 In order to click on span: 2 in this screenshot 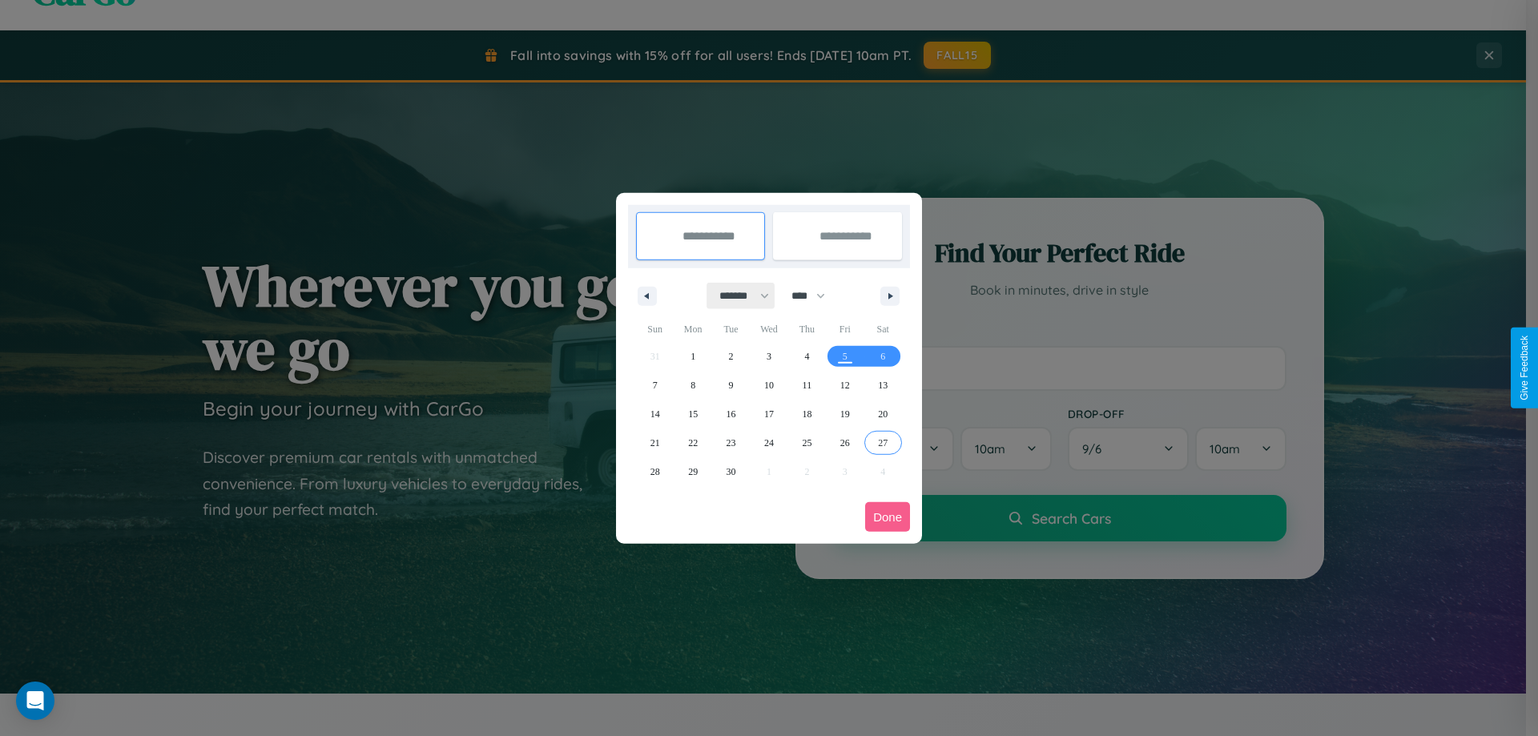, I will do `click(731, 356)`.